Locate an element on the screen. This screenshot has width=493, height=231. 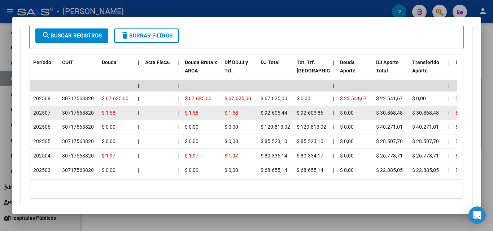
div: Open Intercom Messenger is located at coordinates (477, 215).